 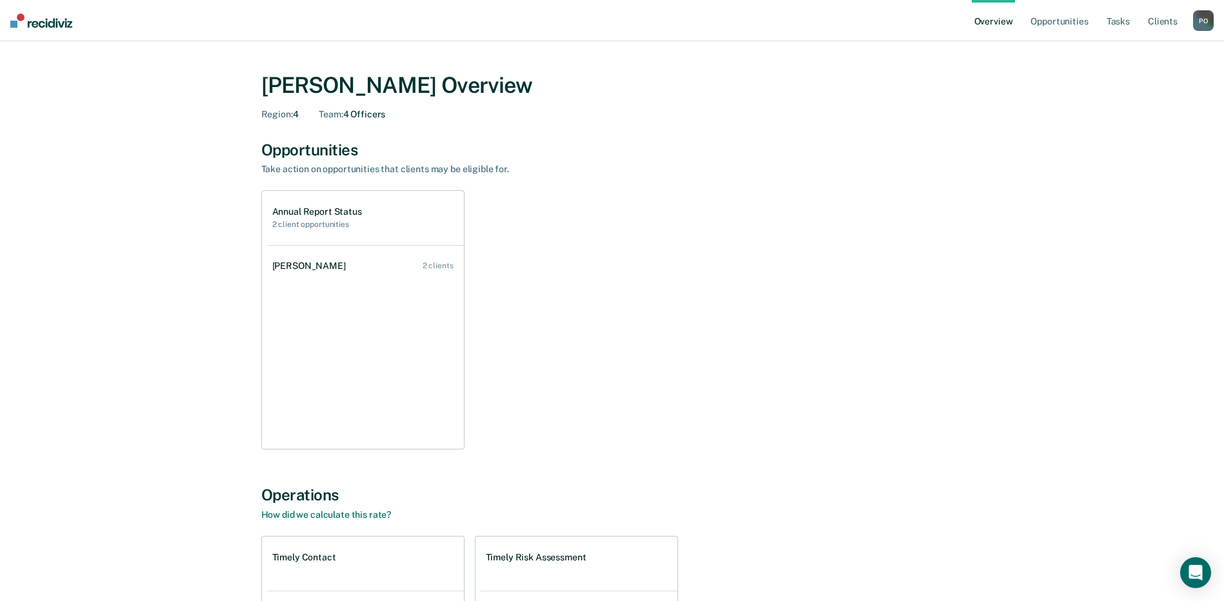 I want to click on h1: Annual Report Status, so click(x=317, y=212).